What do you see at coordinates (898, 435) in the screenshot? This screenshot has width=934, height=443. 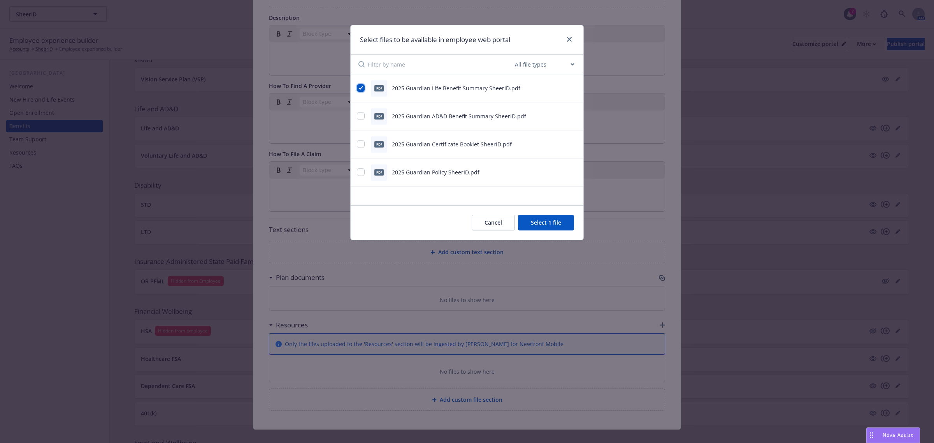 I see `span: Nova Assist` at bounding box center [898, 435].